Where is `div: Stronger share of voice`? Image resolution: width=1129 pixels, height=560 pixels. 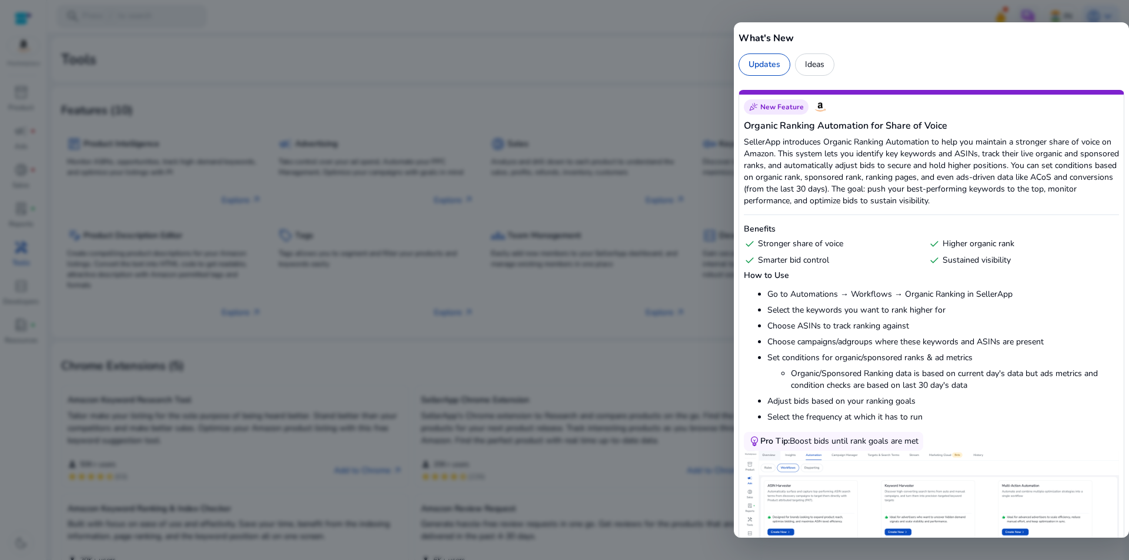 div: Stronger share of voice is located at coordinates (834, 244).